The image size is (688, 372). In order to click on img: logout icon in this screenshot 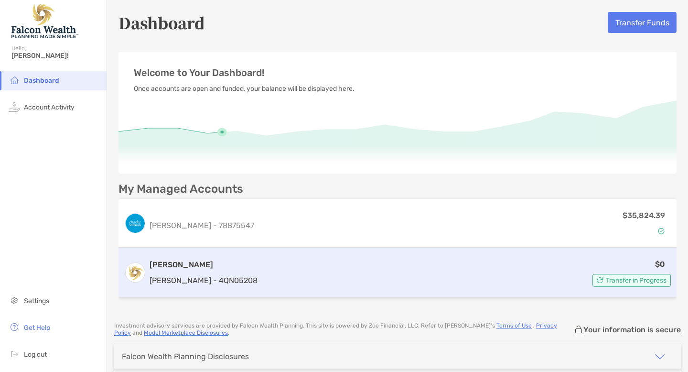, I will do `click(14, 353)`.